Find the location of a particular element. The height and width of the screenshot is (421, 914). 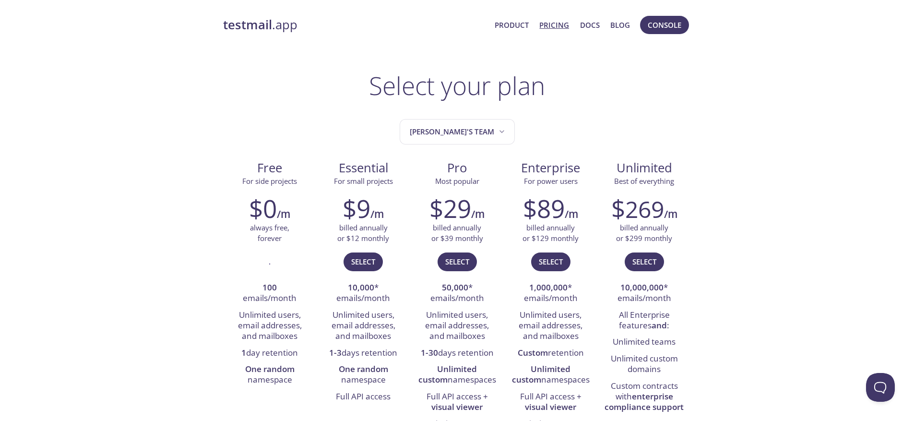

strong: 100 is located at coordinates (270, 287).